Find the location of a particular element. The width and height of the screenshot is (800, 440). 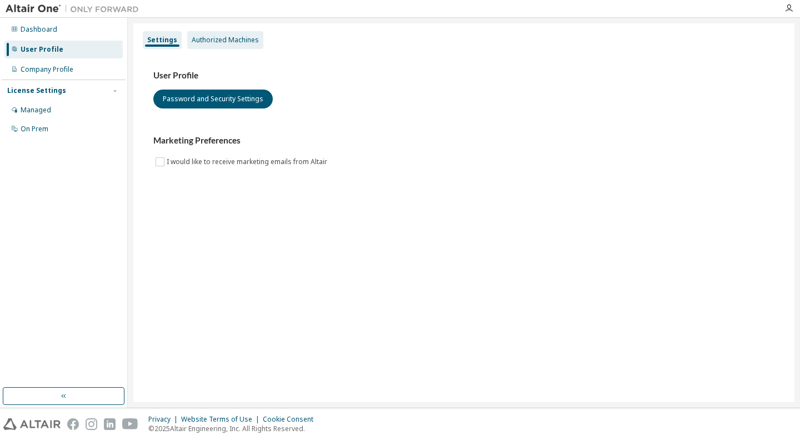

div: On Prem is located at coordinates (34, 129).